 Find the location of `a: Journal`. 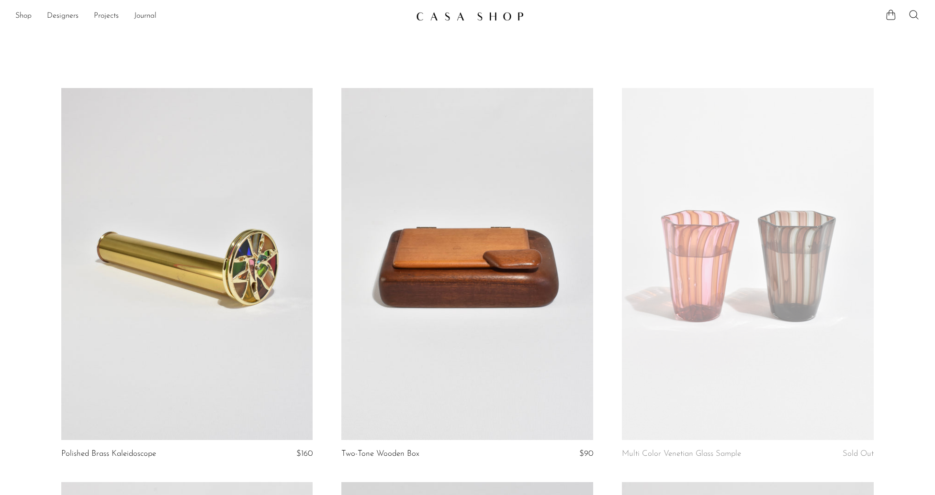

a: Journal is located at coordinates (145, 16).